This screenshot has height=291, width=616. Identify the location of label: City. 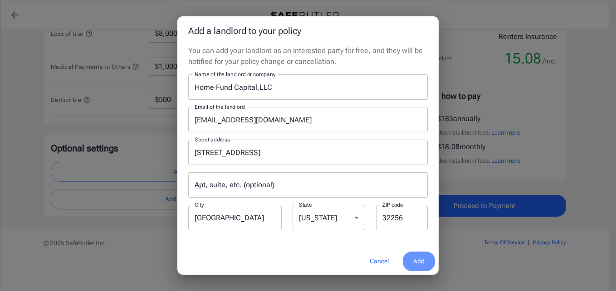
(199, 204).